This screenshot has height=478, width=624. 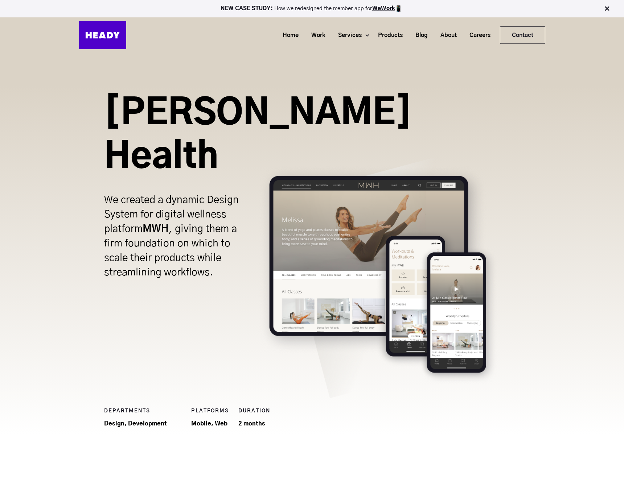 I want to click on a: About, so click(x=446, y=35).